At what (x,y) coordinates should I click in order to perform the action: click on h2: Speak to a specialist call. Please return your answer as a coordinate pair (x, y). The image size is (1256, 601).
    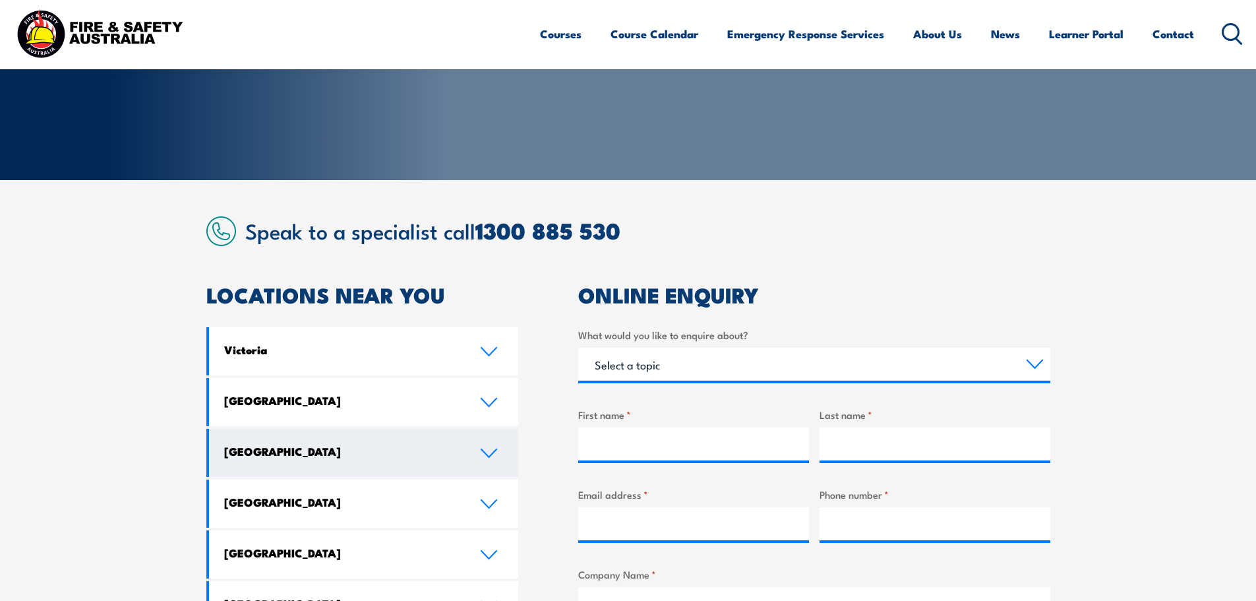
    Looking at the image, I should click on (648, 230).